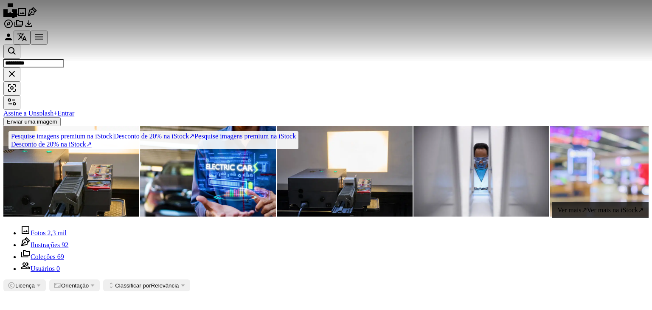 The height and width of the screenshot is (310, 652). What do you see at coordinates (153, 140) in the screenshot?
I see `a: Pesquise imagens premium na iStock|Desconto de 20% na iStock↗Pesquise imagens premium na iStockDe...` at bounding box center [153, 140].